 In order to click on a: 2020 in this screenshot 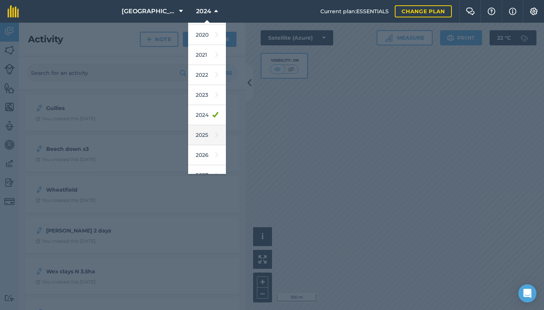, I will do `click(207, 35)`.